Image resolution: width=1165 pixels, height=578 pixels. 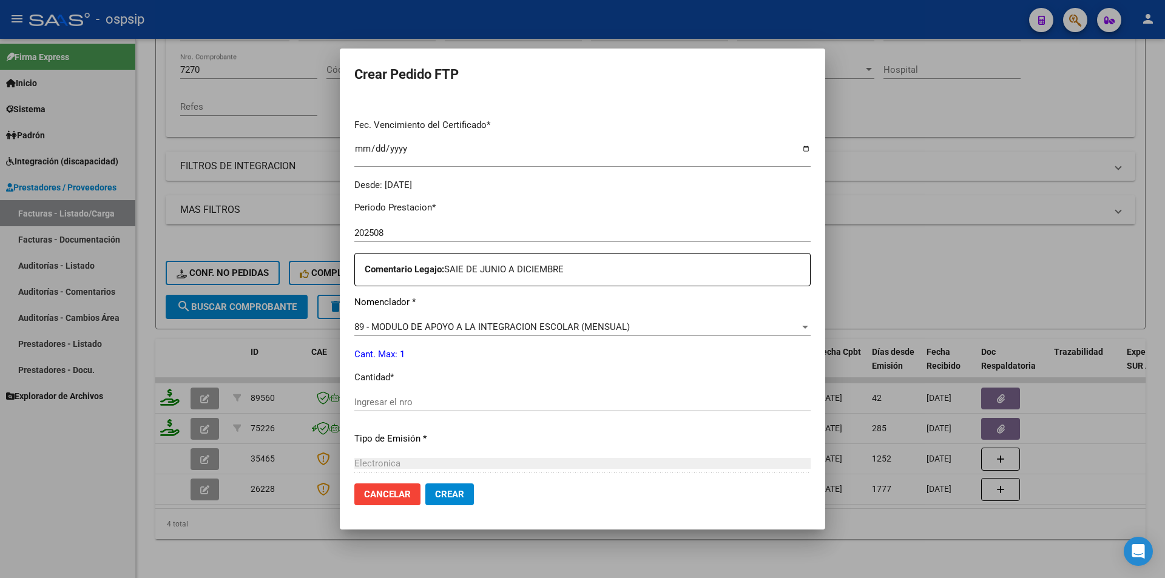 I want to click on p: Periodo Prestacion, so click(x=583, y=208).